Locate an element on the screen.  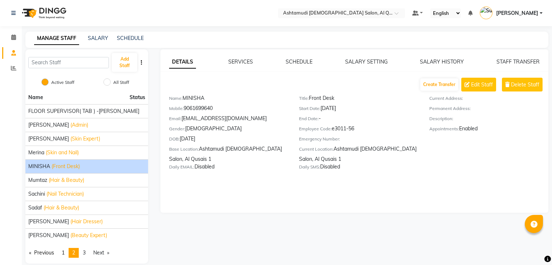
label: Base Location: is located at coordinates (184, 149).